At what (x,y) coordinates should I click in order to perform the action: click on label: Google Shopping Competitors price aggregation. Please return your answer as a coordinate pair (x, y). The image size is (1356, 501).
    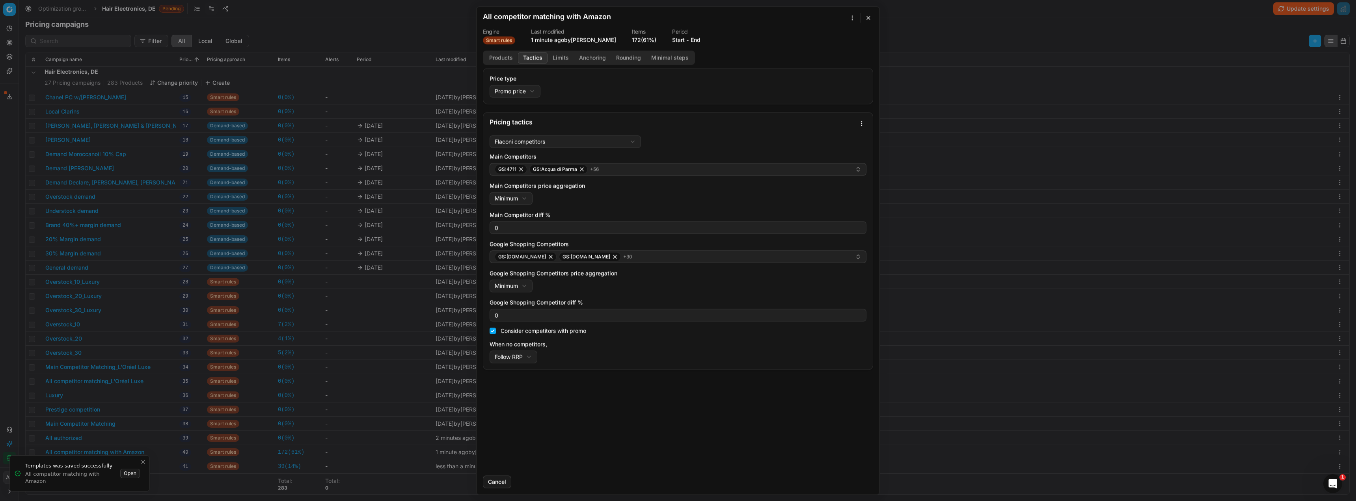
    Looking at the image, I should click on (678, 273).